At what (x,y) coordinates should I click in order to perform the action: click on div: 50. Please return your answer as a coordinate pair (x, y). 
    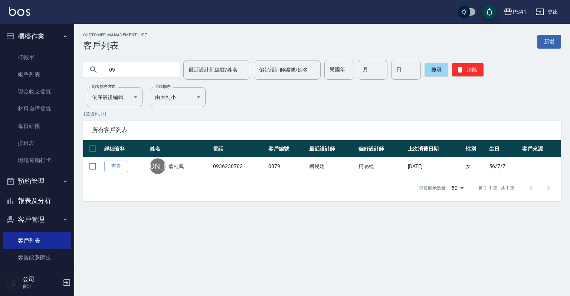
    Looking at the image, I should click on (457, 188).